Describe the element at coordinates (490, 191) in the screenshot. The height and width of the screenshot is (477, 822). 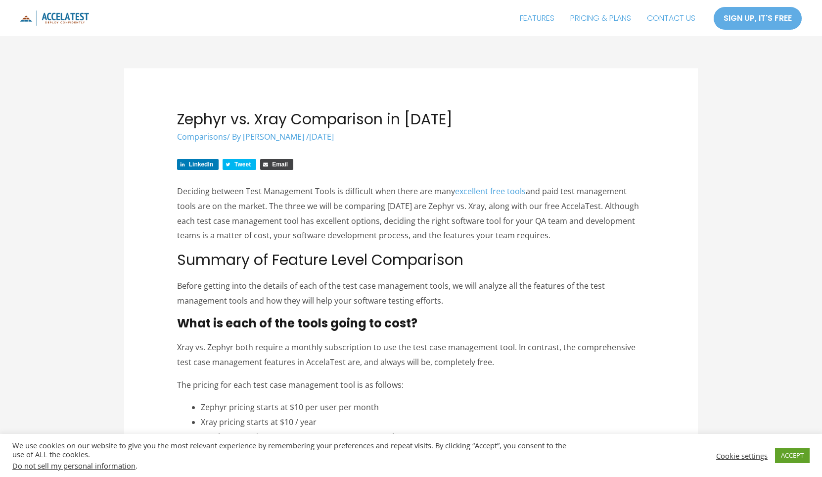
I see `a: excellent free tools` at that location.